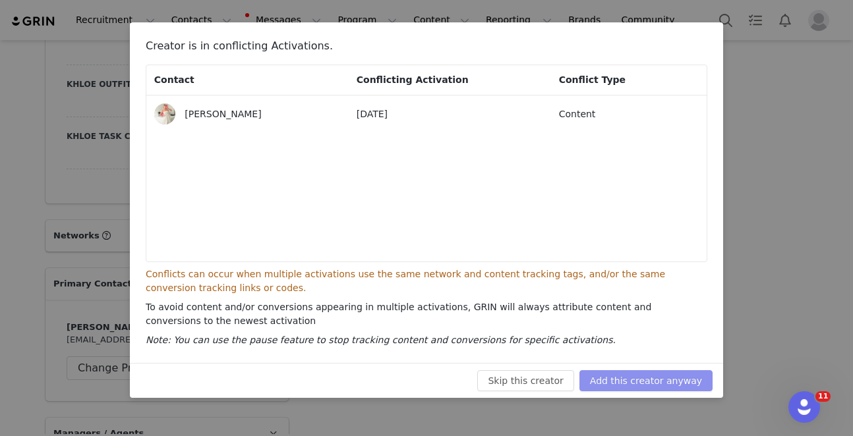 The height and width of the screenshot is (436, 853). What do you see at coordinates (427, 340) in the screenshot?
I see `p: Note: You can use the pause feature to stop tracking content and conversions for specific activat...` at bounding box center [427, 340].